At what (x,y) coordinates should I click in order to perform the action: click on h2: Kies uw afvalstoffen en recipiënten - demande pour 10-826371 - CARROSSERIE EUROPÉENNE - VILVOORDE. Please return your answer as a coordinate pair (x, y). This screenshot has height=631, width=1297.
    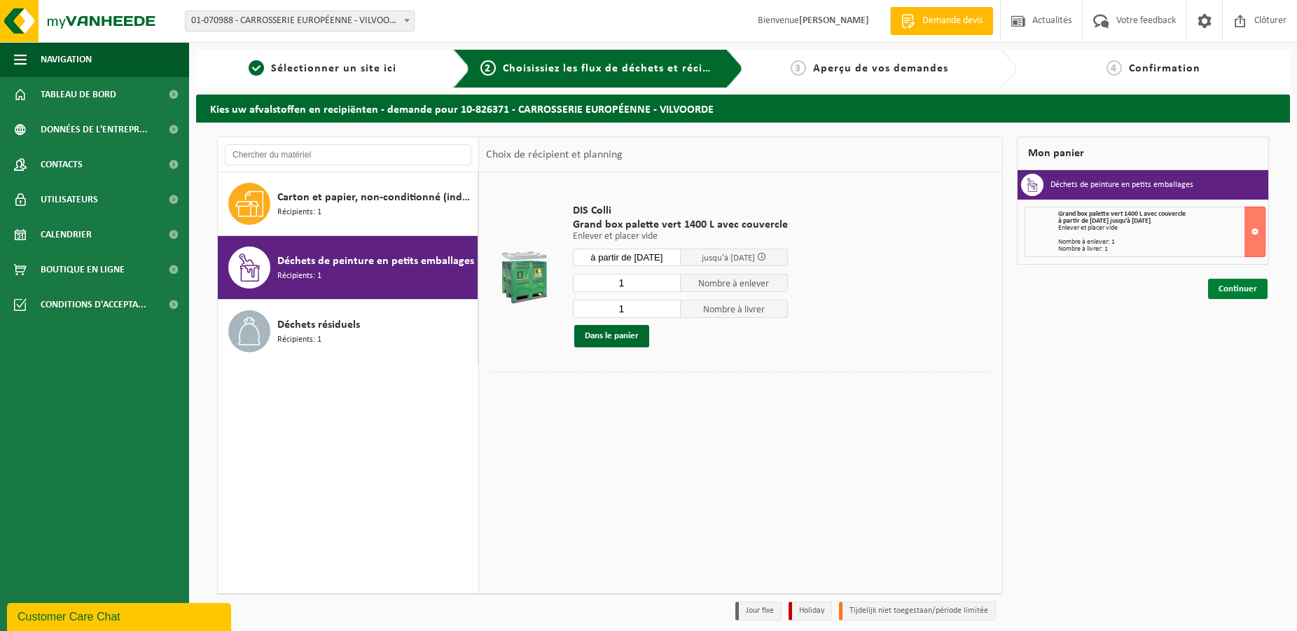
    Looking at the image, I should click on (743, 108).